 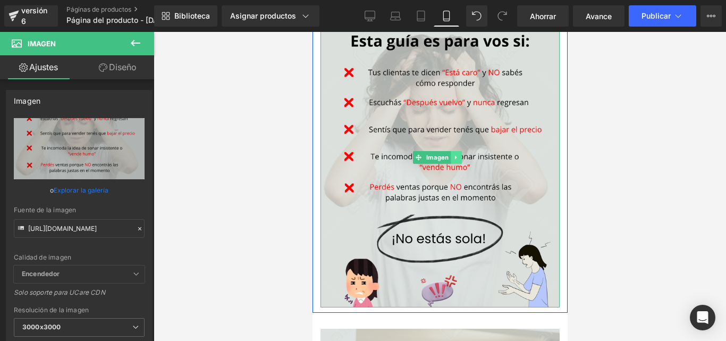 What do you see at coordinates (81, 190) in the screenshot?
I see `font: Explorar la galería` at bounding box center [81, 190].